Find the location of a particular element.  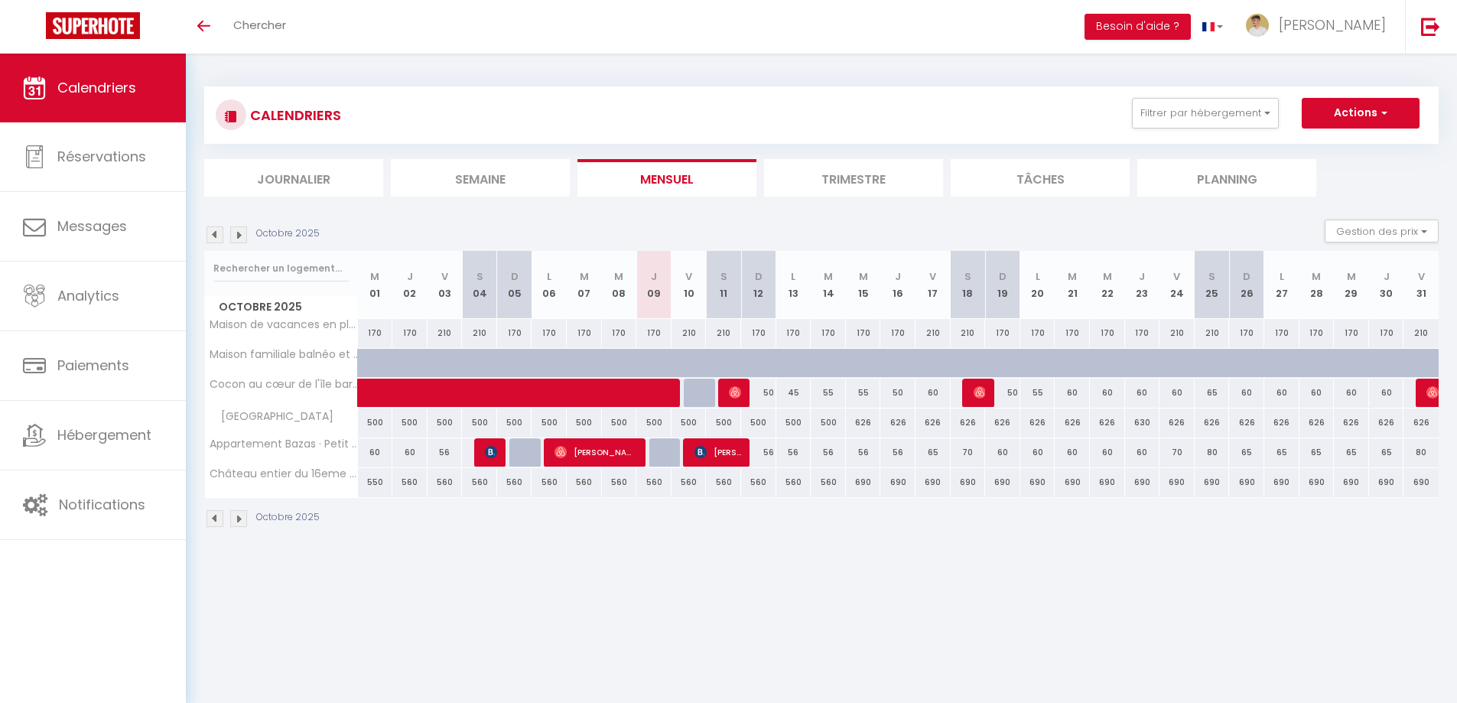

p: Octobre 2025 is located at coordinates (288, 233).